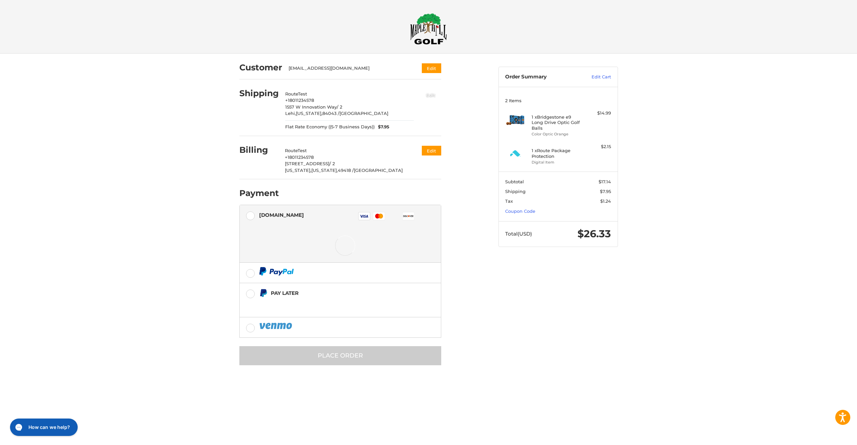  What do you see at coordinates (557, 134) in the screenshot?
I see `li: Color Optic Orange` at bounding box center [557, 134].